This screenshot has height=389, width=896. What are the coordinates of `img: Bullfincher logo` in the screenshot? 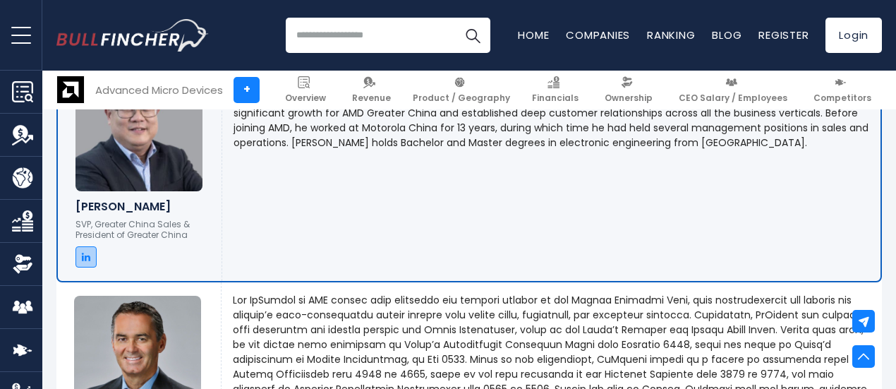 It's located at (133, 35).